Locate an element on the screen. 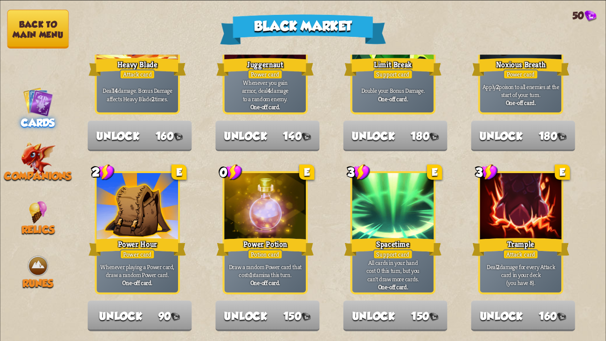  div: Limit Break is located at coordinates (393, 67).